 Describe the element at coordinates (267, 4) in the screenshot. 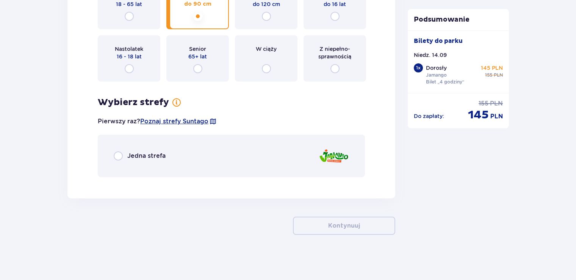

I see `p: do 120 cm` at that location.